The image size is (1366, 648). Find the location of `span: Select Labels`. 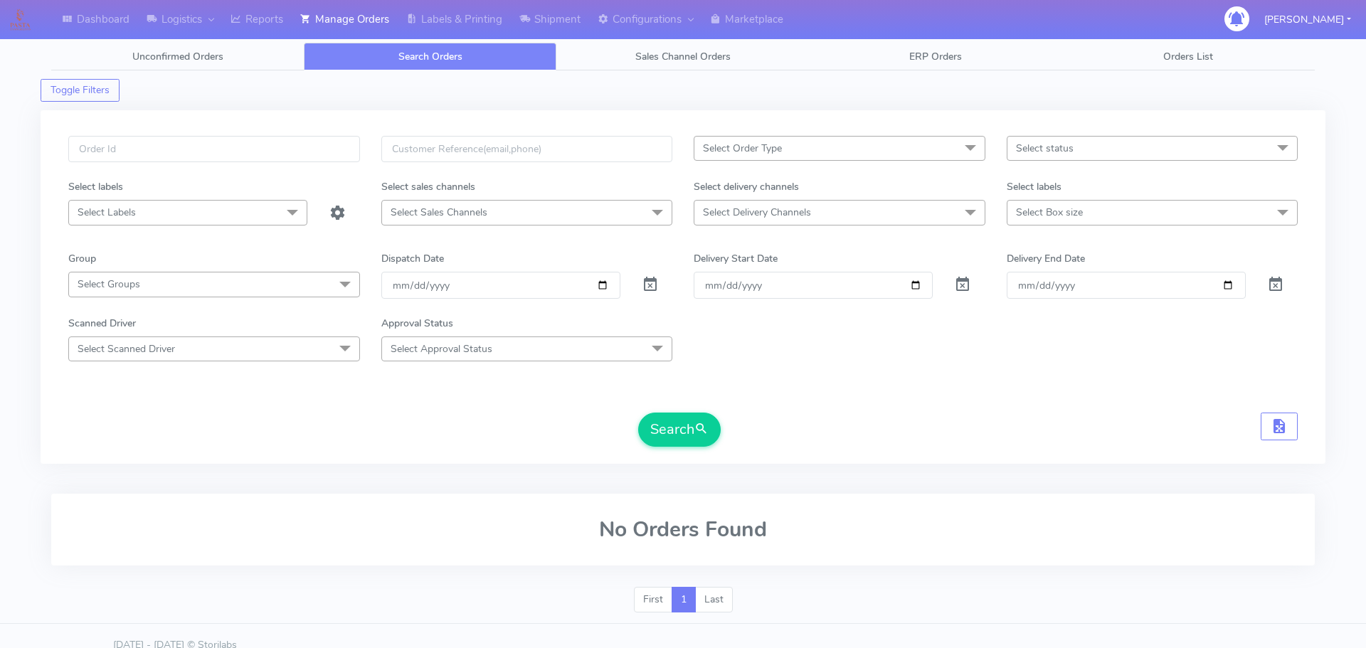

span: Select Labels is located at coordinates (107, 212).